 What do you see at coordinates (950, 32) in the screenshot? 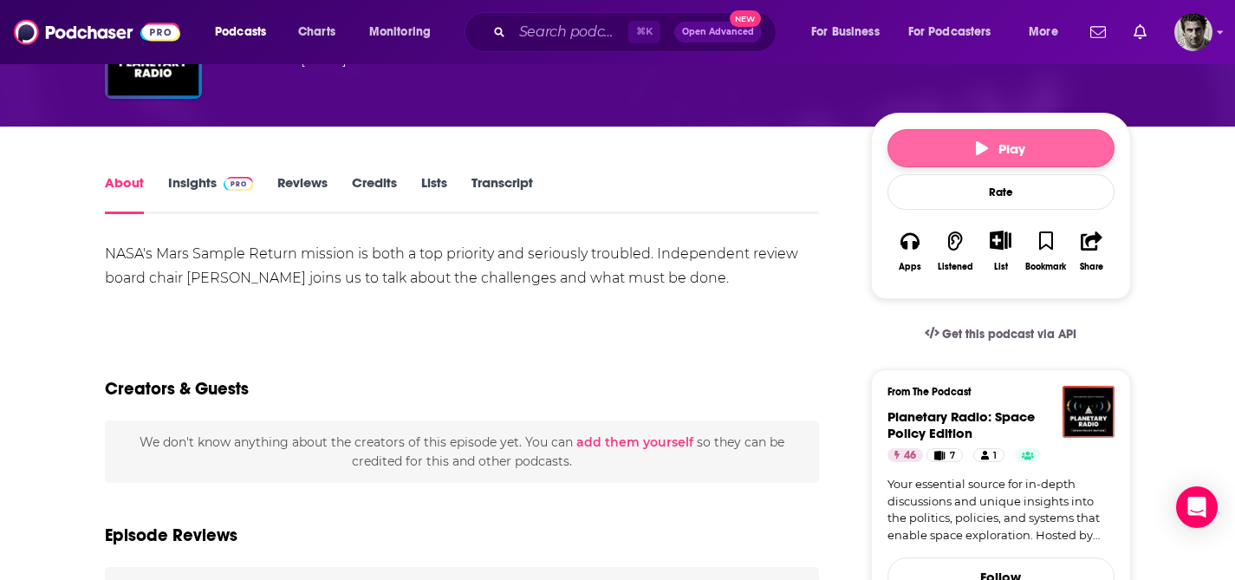
I see `span: For Podcasters` at bounding box center [950, 32].